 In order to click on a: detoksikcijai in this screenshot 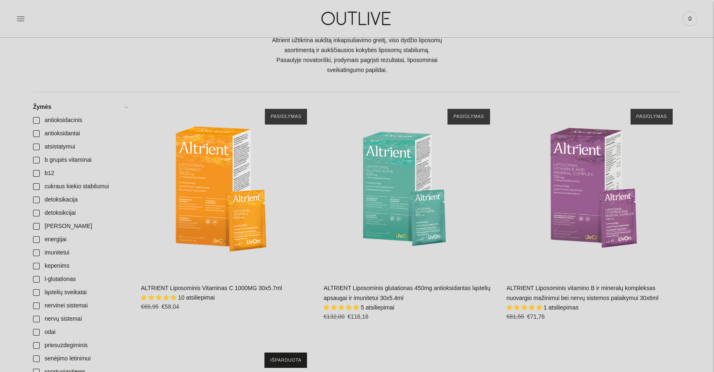, I will do `click(80, 213)`.